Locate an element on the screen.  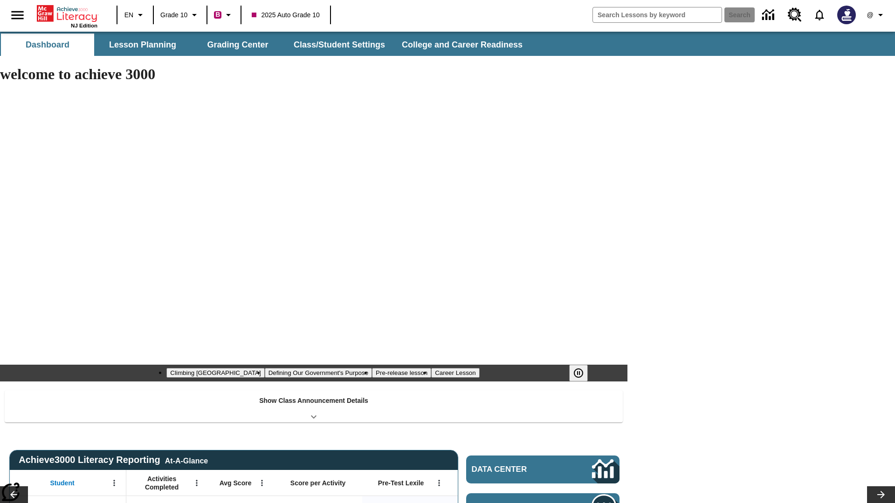
p: Show Class Announcement Details is located at coordinates (314, 401).